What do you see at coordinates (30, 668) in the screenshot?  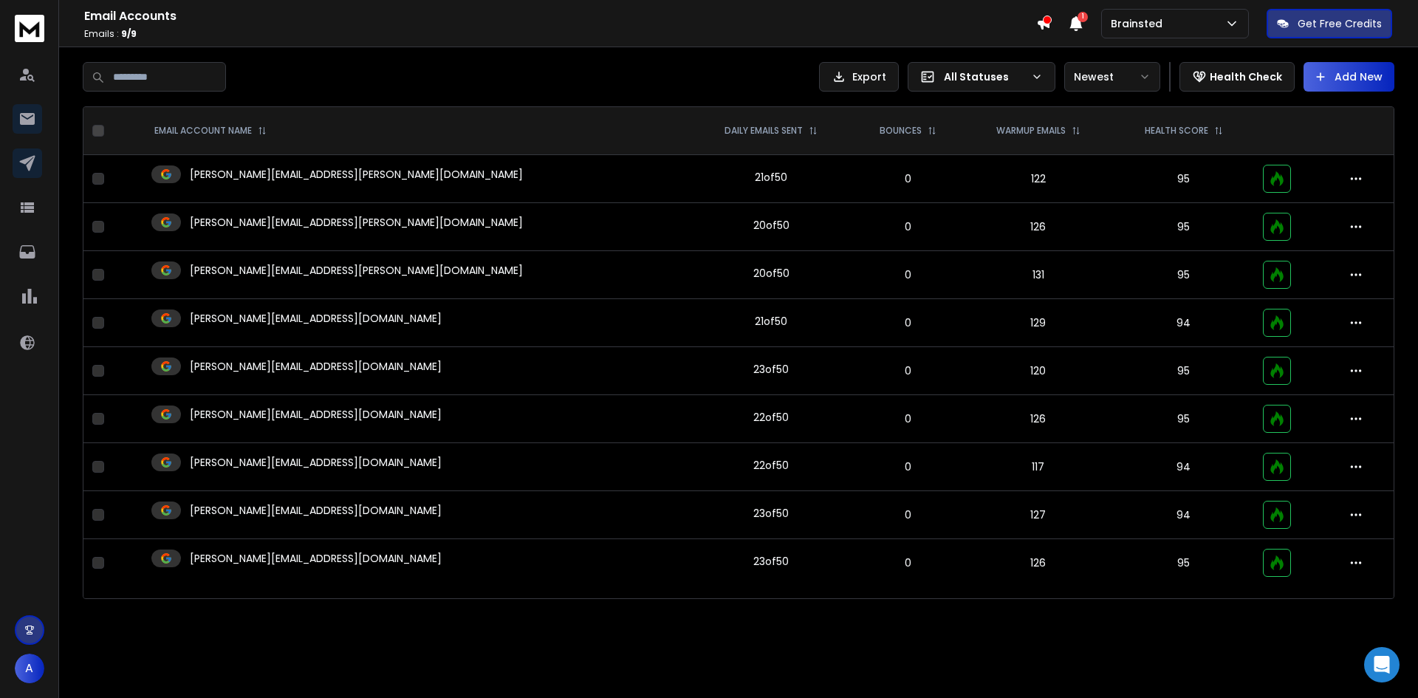 I see `button: A` at bounding box center [30, 668].